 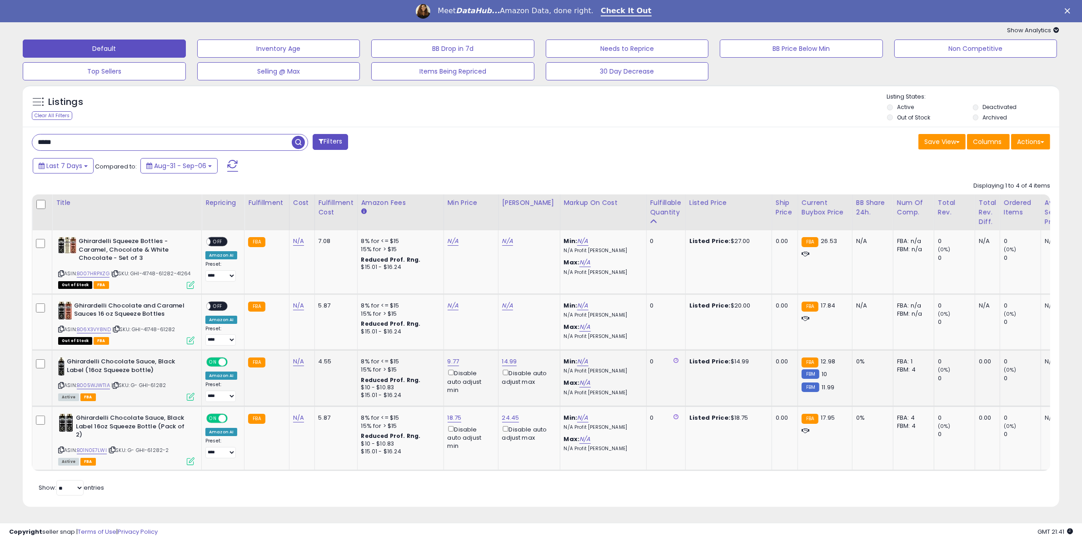 What do you see at coordinates (828, 387) in the screenshot?
I see `span: 11.99` at bounding box center [828, 387].